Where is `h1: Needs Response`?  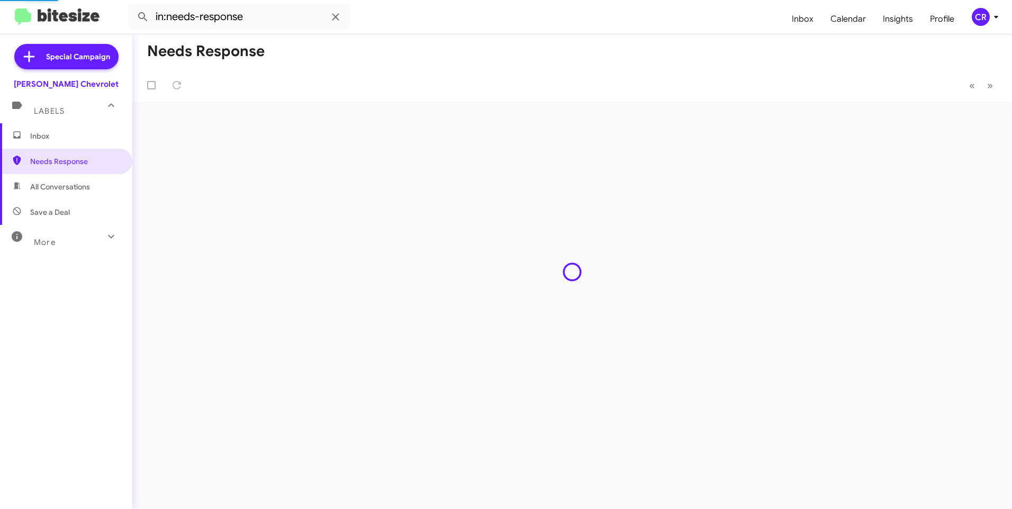 h1: Needs Response is located at coordinates (206, 51).